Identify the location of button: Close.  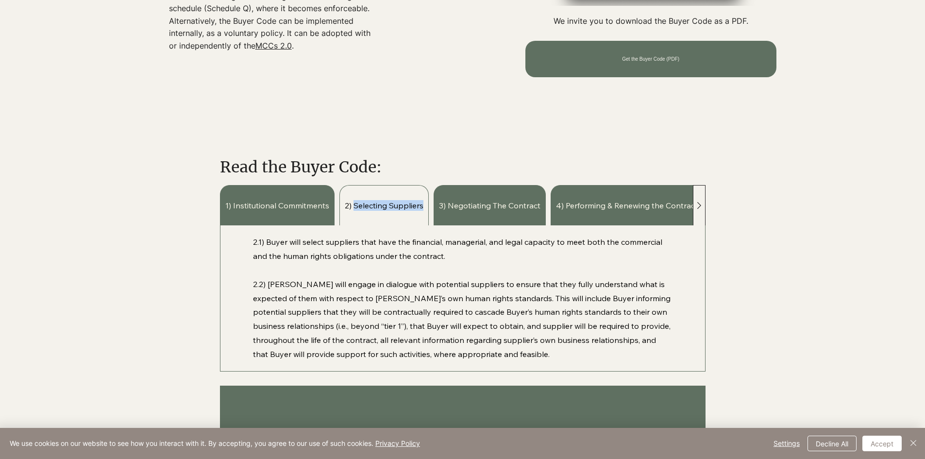
(913, 443).